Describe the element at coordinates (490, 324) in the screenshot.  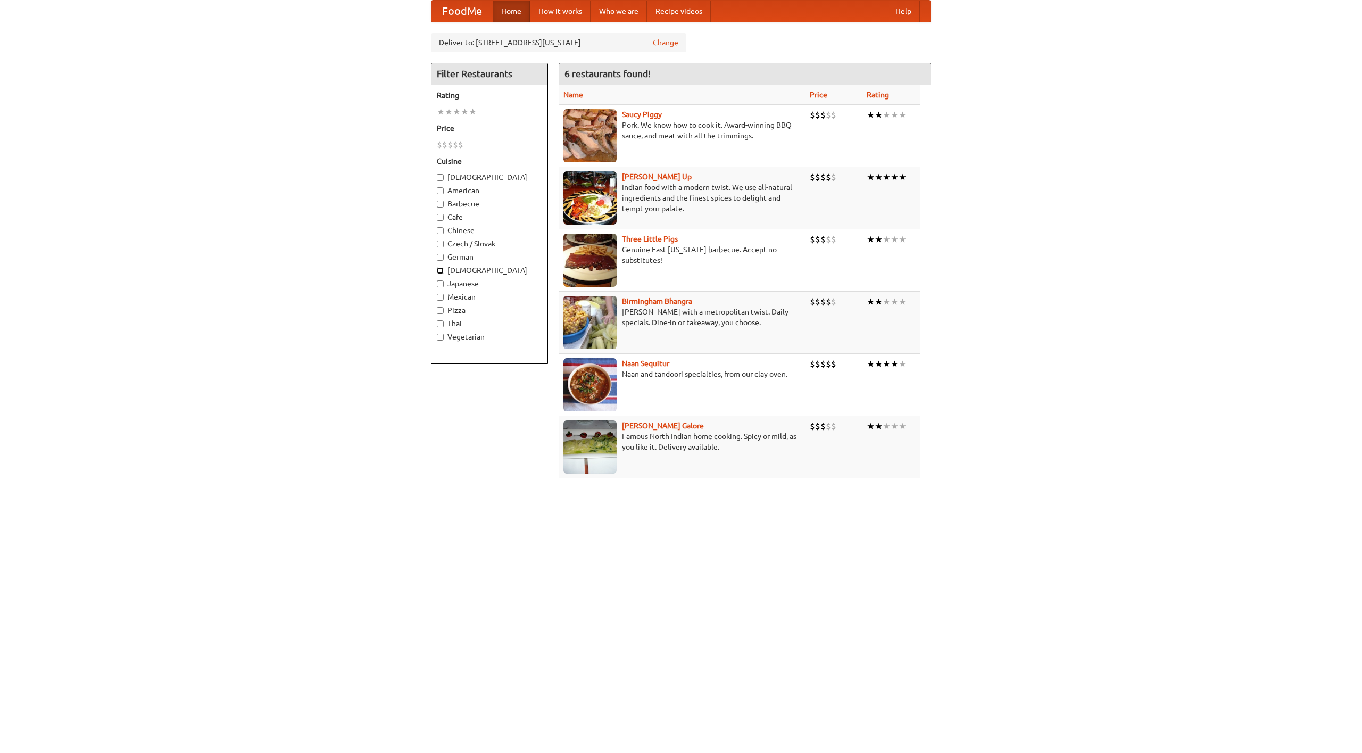
I see `label: Thai` at that location.